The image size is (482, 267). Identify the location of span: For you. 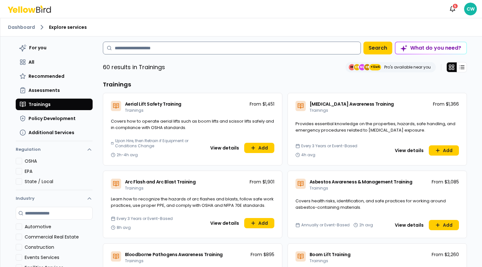
(38, 48).